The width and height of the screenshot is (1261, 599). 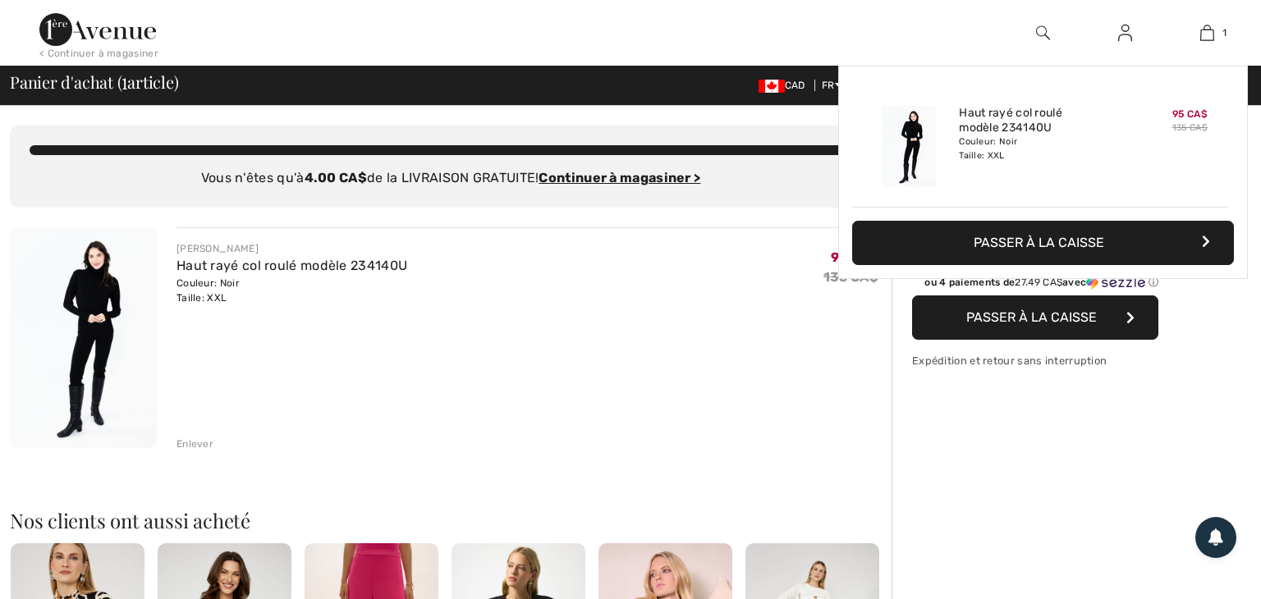 What do you see at coordinates (336, 177) in the screenshot?
I see `strong: 4.00 CA$` at bounding box center [336, 177].